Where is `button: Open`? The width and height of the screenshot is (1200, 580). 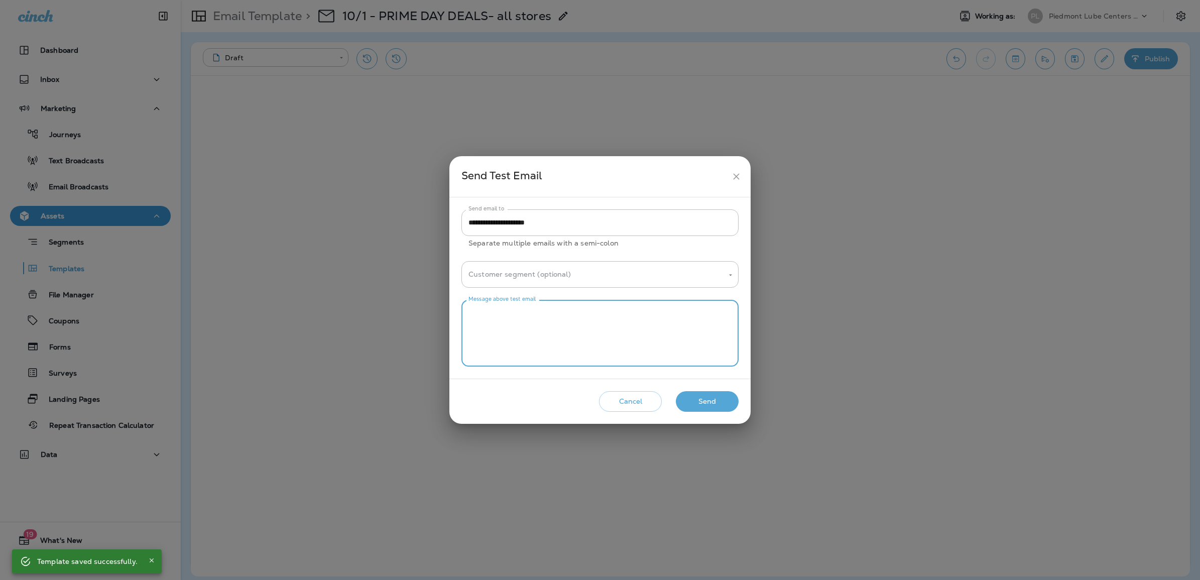
button: Open is located at coordinates (731, 275).